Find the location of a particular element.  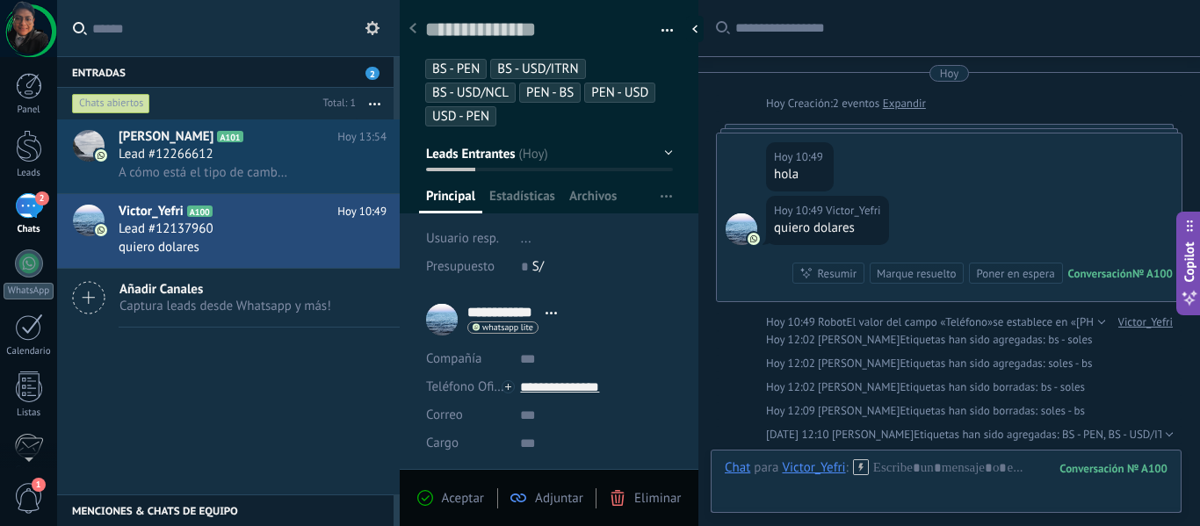

span: BS - PEN is located at coordinates (456, 69).